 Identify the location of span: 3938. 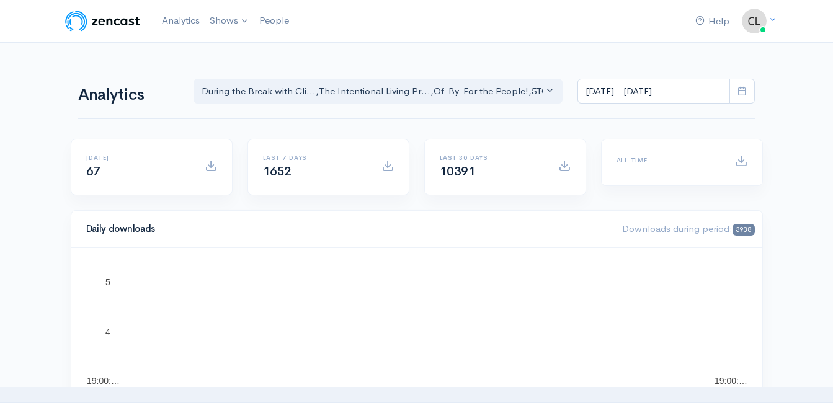
(743, 229).